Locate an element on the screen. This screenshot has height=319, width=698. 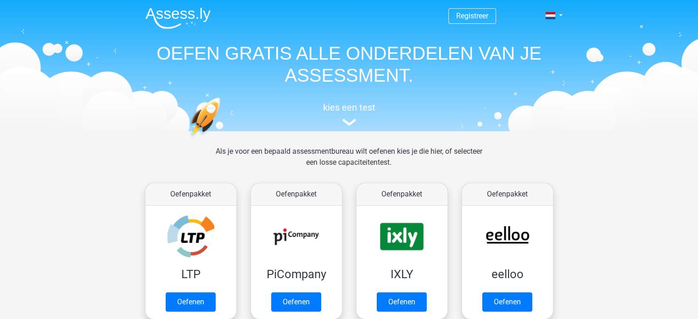
img: assessment is located at coordinates (349, 122).